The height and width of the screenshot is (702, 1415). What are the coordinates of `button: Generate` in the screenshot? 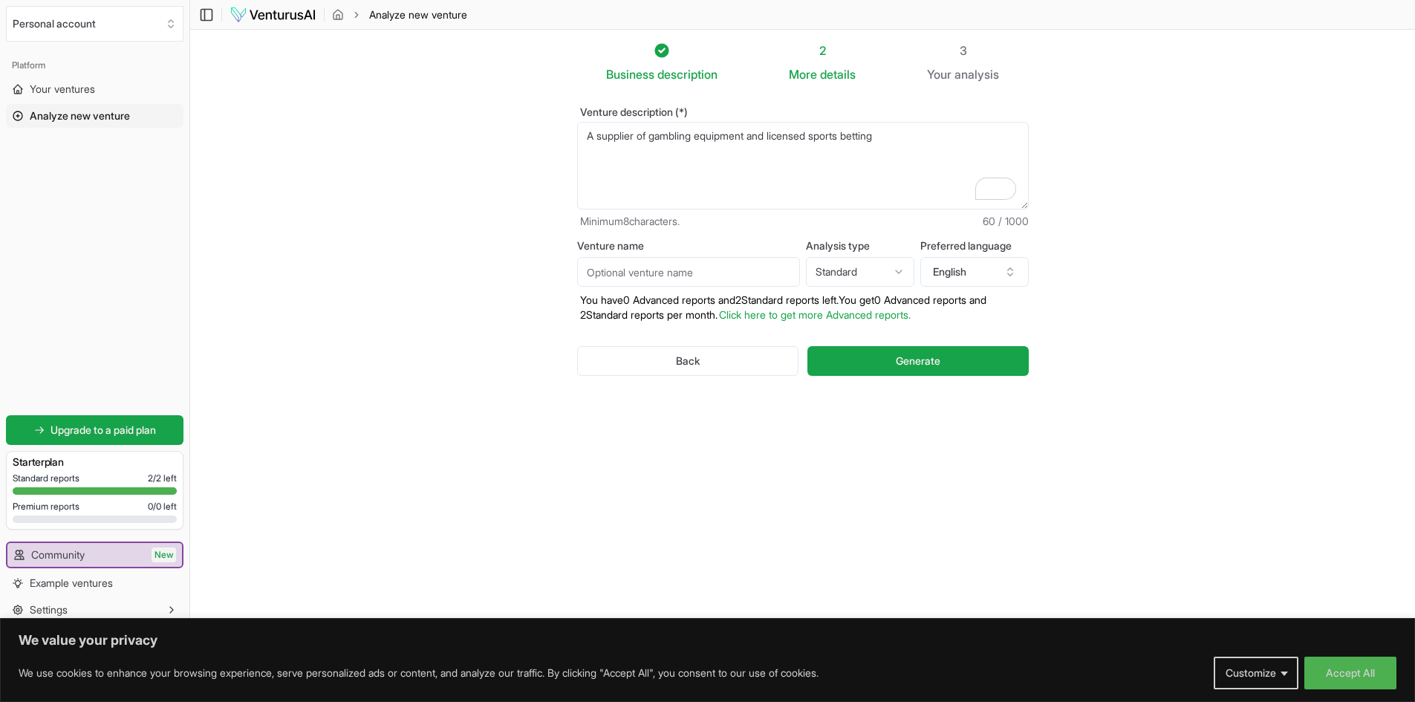 It's located at (917, 361).